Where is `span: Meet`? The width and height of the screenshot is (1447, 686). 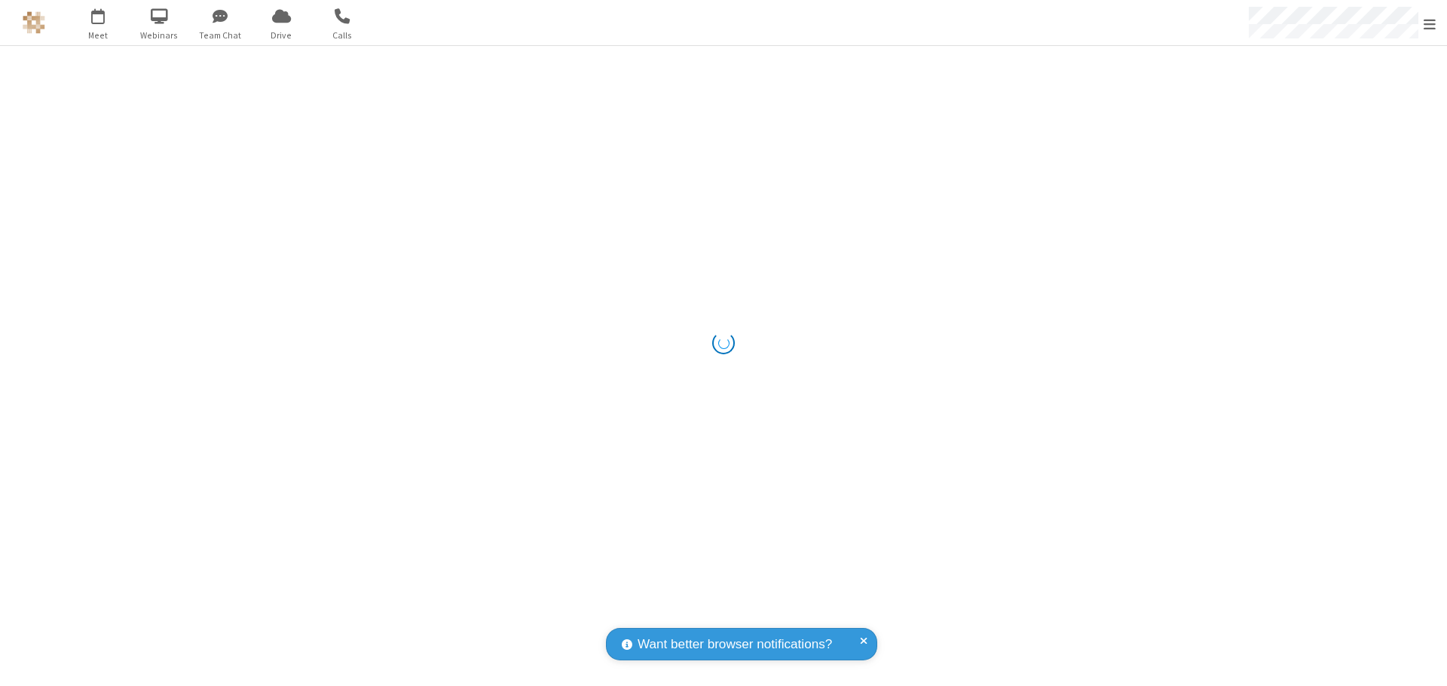 span: Meet is located at coordinates (98, 35).